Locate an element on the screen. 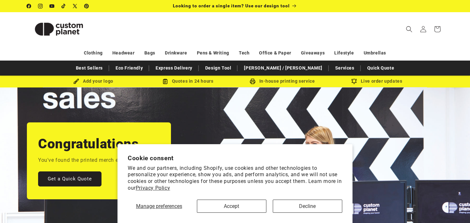 This screenshot has height=223, width=470. a: Headwear is located at coordinates (124, 53).